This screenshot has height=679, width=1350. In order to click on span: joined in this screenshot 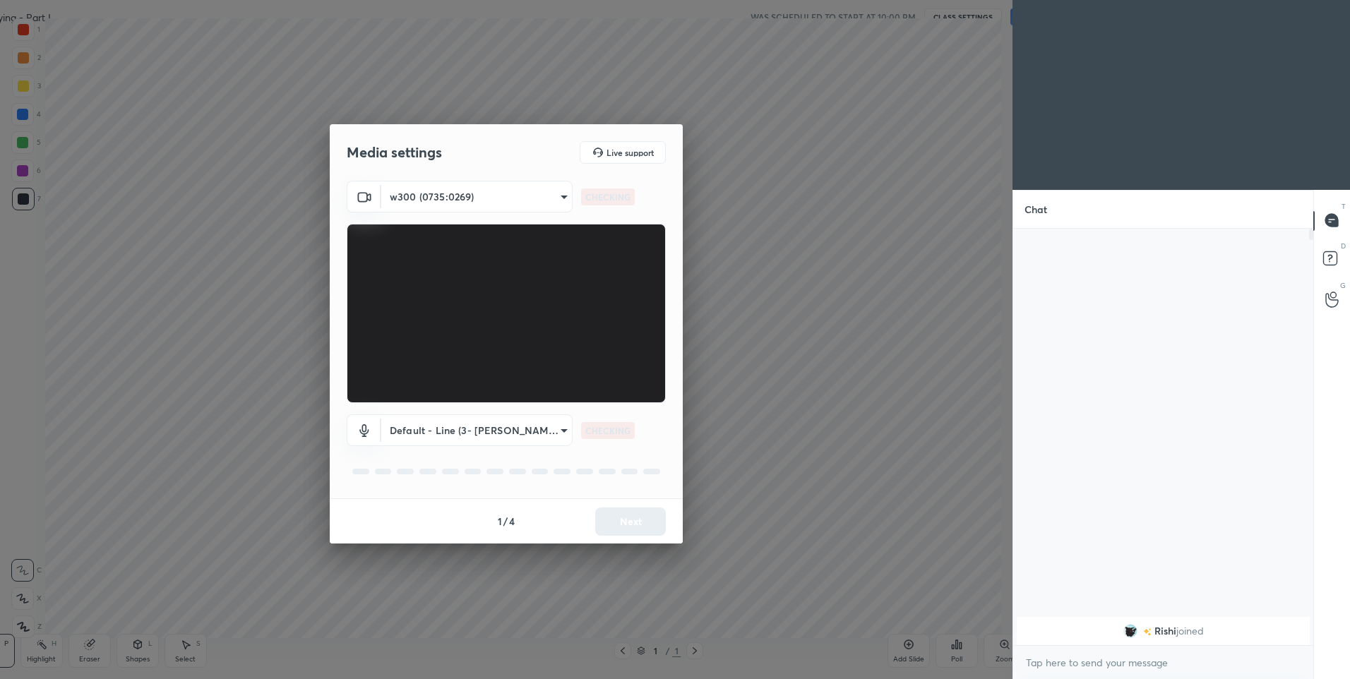, I will do `click(1189, 631)`.